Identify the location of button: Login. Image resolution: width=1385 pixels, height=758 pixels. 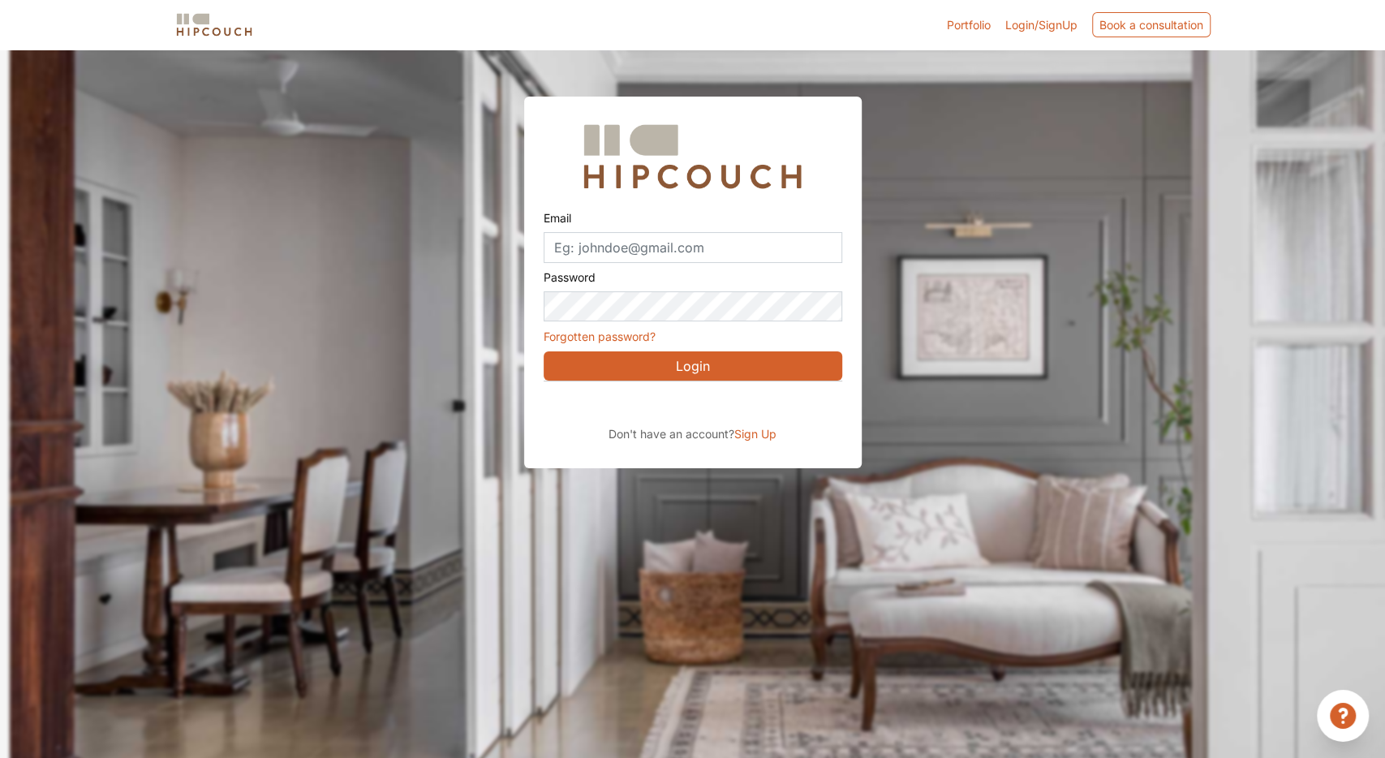
(693, 366).